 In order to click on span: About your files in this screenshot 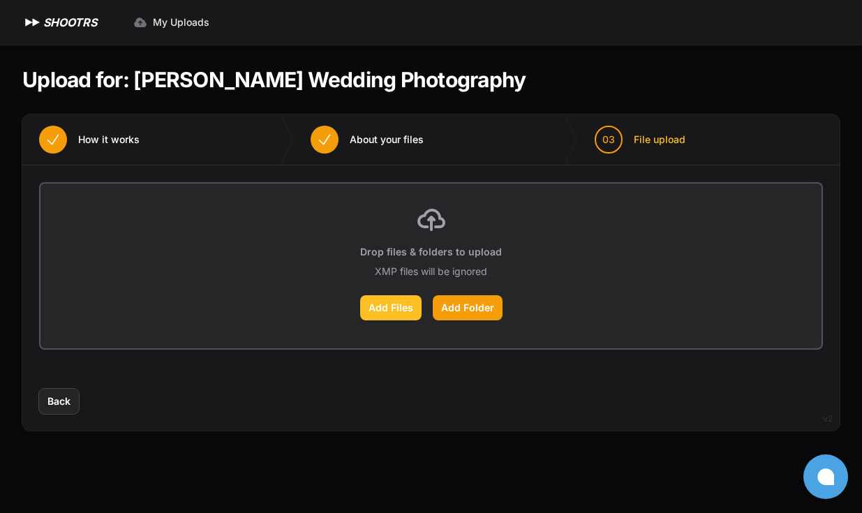, I will do `click(387, 140)`.